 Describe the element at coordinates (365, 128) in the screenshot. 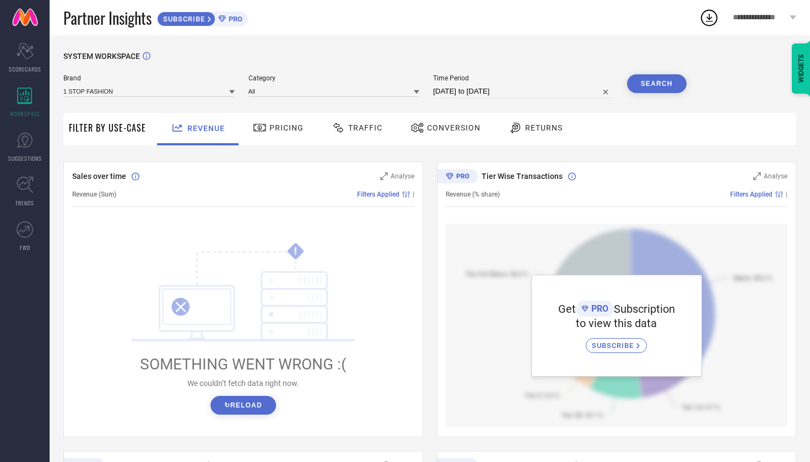

I see `span: Traffic` at that location.